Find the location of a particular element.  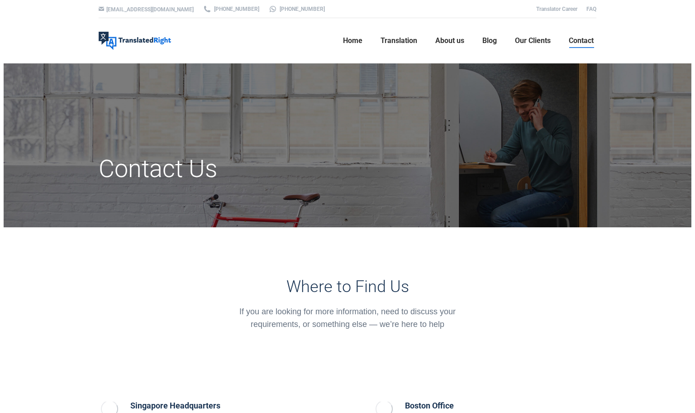

h1: Contact Us is located at coordinates (262, 169).